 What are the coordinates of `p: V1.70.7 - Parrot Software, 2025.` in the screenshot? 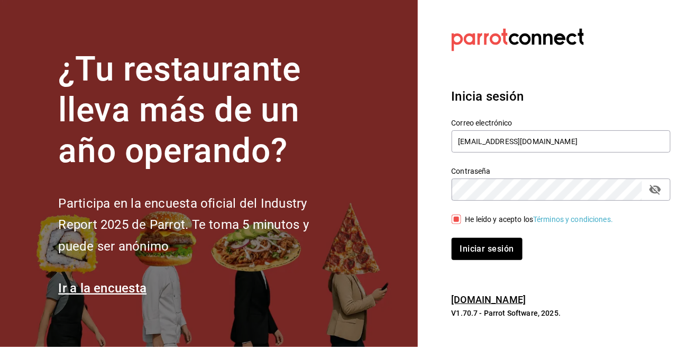 It's located at (561, 313).